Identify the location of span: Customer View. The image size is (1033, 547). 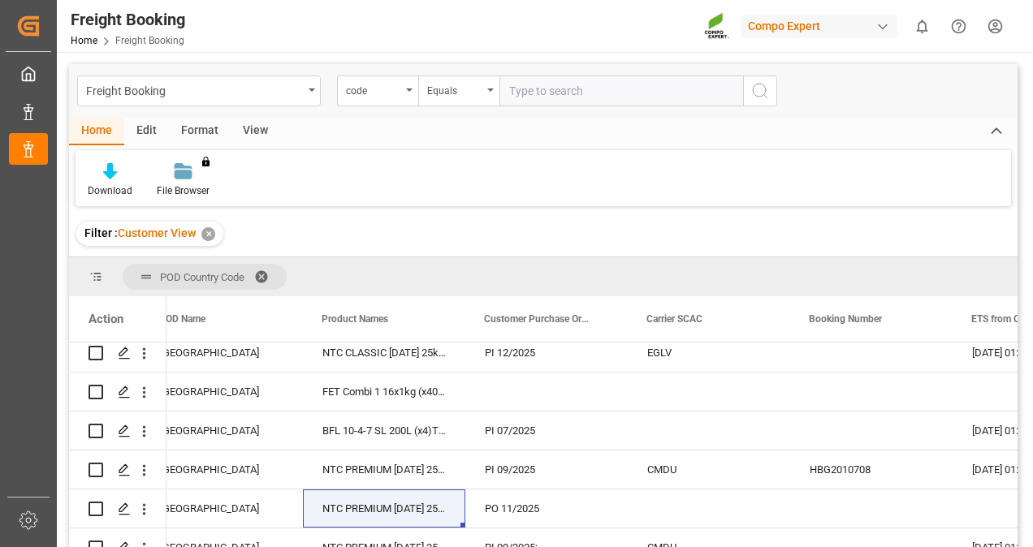
(157, 233).